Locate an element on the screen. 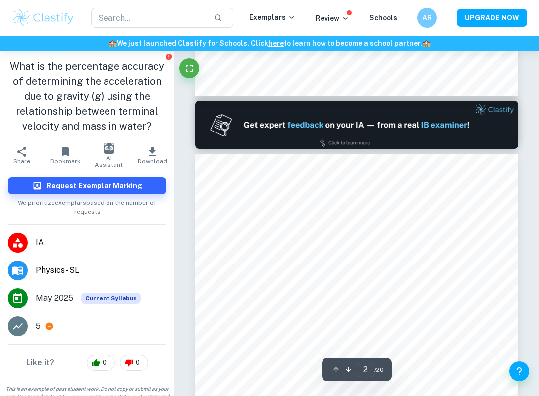 This screenshot has height=396, width=539. span: We prioritize exemplars based on the number of requests is located at coordinates (87, 205).